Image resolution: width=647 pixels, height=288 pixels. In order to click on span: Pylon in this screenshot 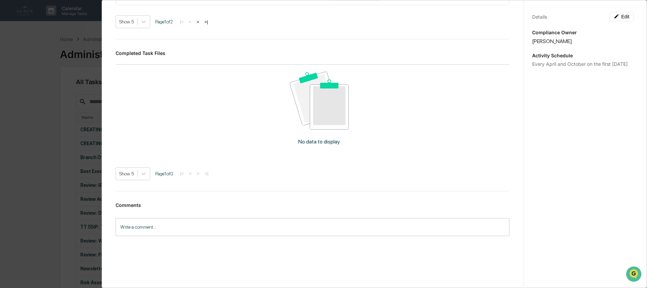, I will do `click(75, 171)`.